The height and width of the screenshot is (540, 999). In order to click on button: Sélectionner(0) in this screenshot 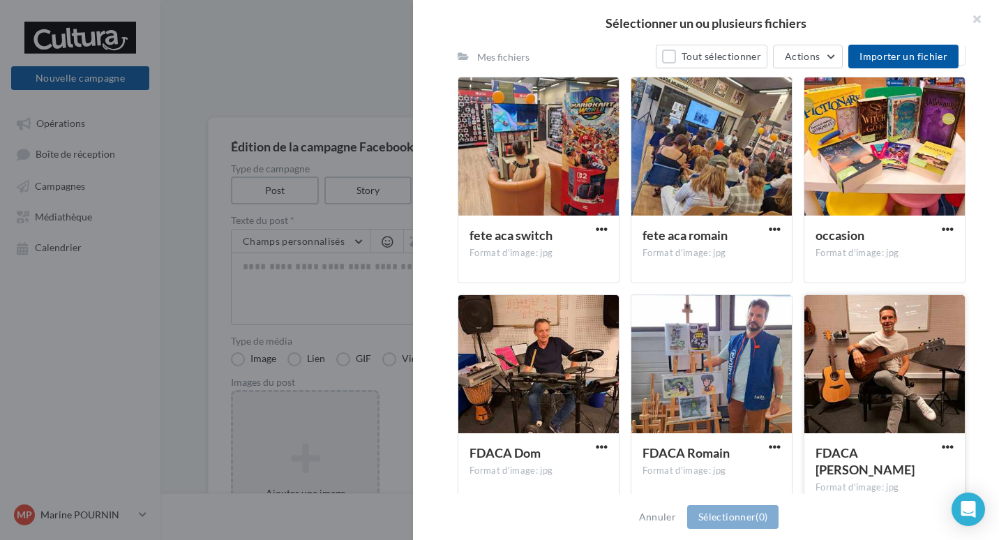, I will do `click(733, 517)`.